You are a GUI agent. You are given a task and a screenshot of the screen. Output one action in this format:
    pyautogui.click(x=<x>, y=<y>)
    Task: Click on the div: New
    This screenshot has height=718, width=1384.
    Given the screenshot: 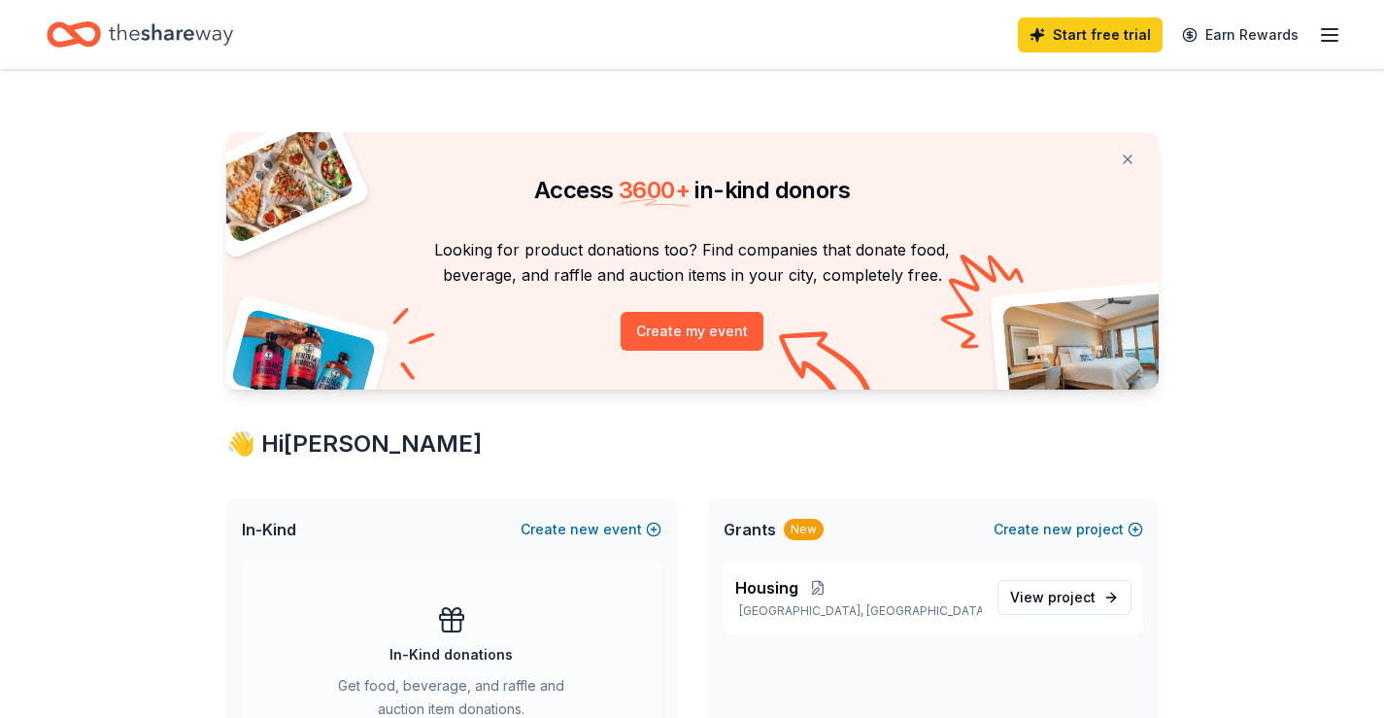 What is the action you would take?
    pyautogui.click(x=803, y=529)
    